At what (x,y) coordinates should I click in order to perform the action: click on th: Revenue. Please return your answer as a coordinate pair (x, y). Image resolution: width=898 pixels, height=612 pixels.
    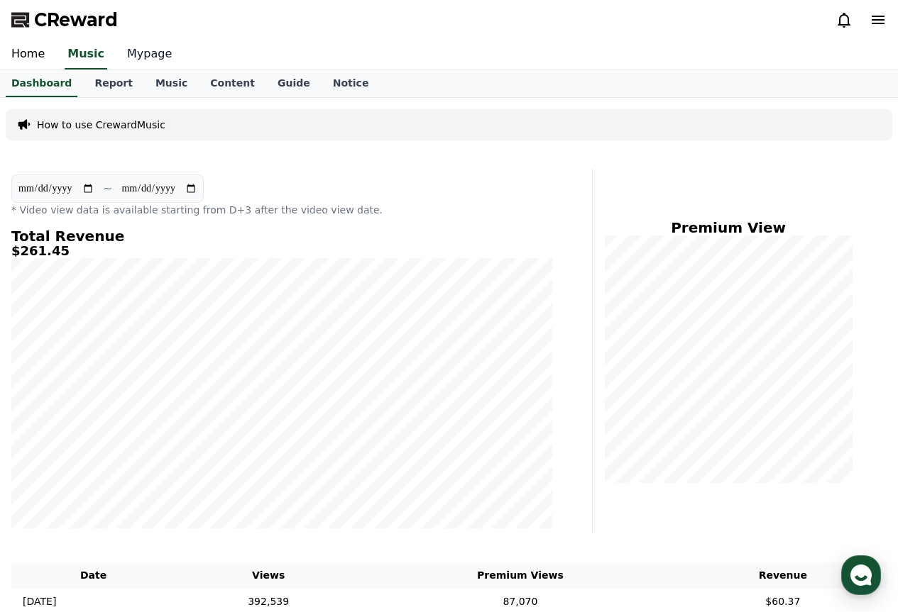
    Looking at the image, I should click on (783, 575).